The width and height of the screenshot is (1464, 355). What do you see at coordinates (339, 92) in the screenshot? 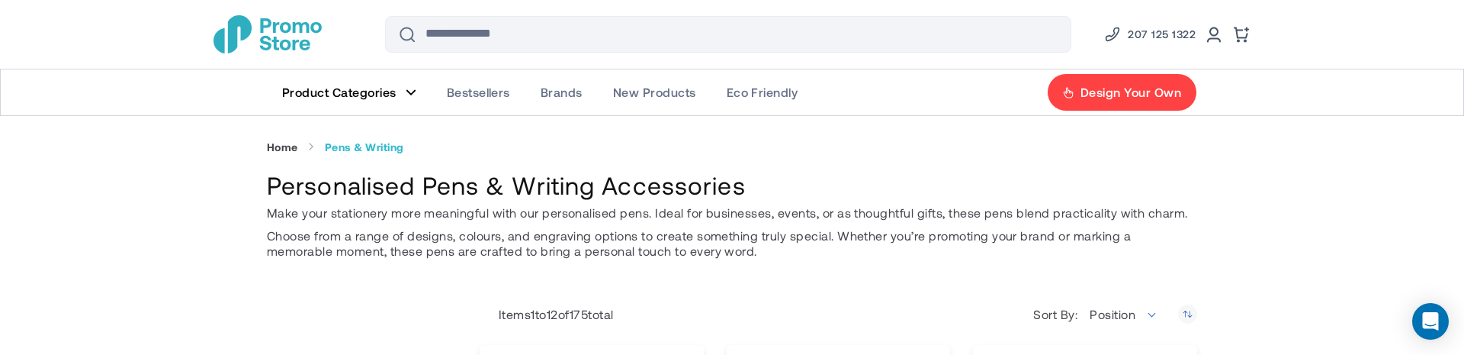
I see `span: Product Categories` at bounding box center [339, 92].